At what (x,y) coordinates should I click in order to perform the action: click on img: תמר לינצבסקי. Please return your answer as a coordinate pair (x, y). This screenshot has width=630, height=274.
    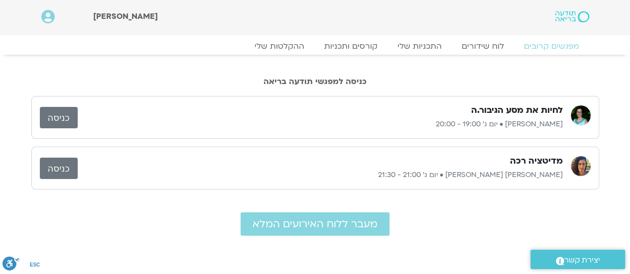
    Looking at the image, I should click on (581, 116).